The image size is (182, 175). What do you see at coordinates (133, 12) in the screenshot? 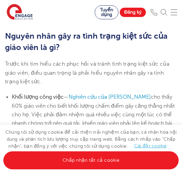
I see `font: Đăng ký` at bounding box center [133, 12].